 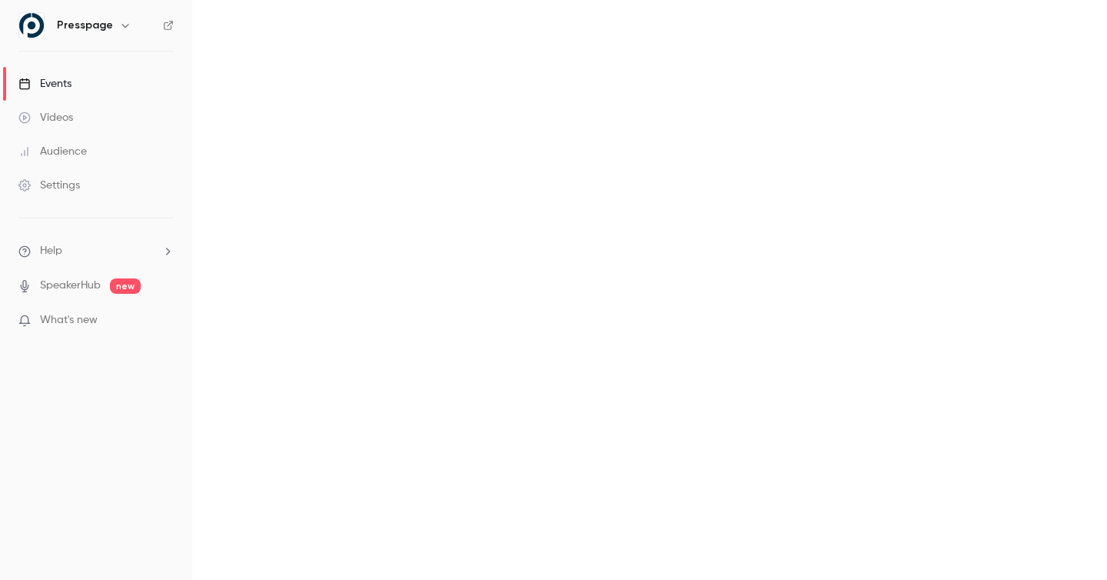 I want to click on img: Presspage, so click(x=32, y=25).